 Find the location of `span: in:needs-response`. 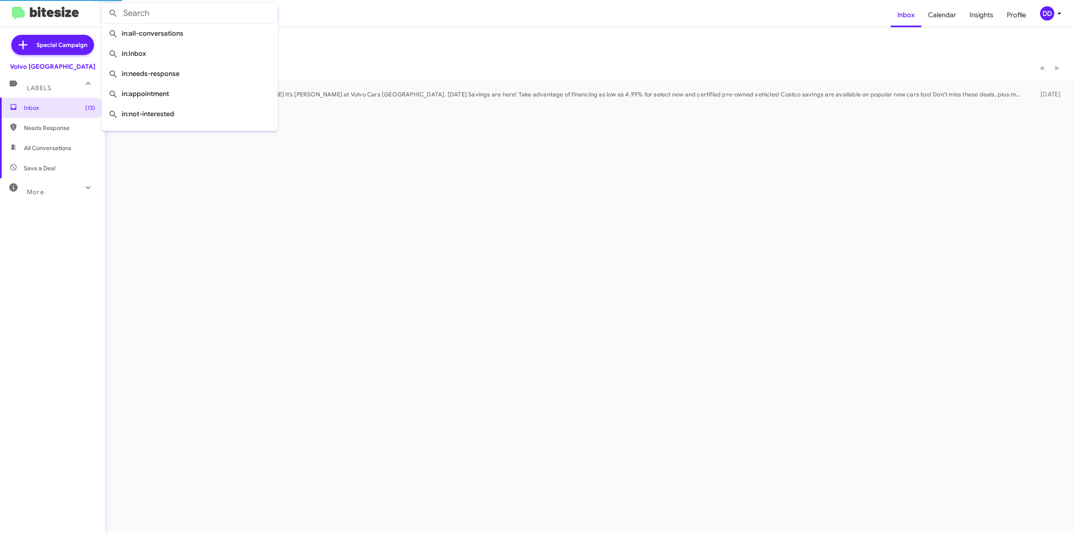

span: in:needs-response is located at coordinates (190, 74).